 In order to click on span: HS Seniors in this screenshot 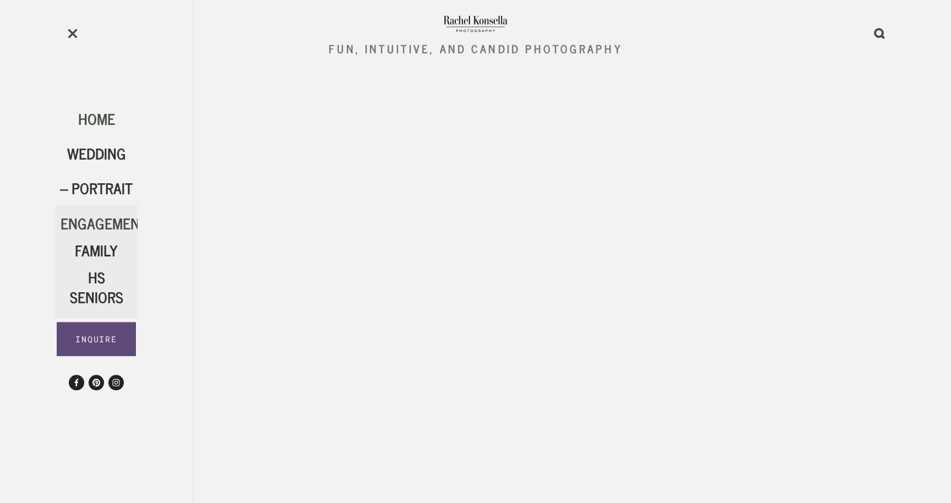, I will do `click(96, 287)`.